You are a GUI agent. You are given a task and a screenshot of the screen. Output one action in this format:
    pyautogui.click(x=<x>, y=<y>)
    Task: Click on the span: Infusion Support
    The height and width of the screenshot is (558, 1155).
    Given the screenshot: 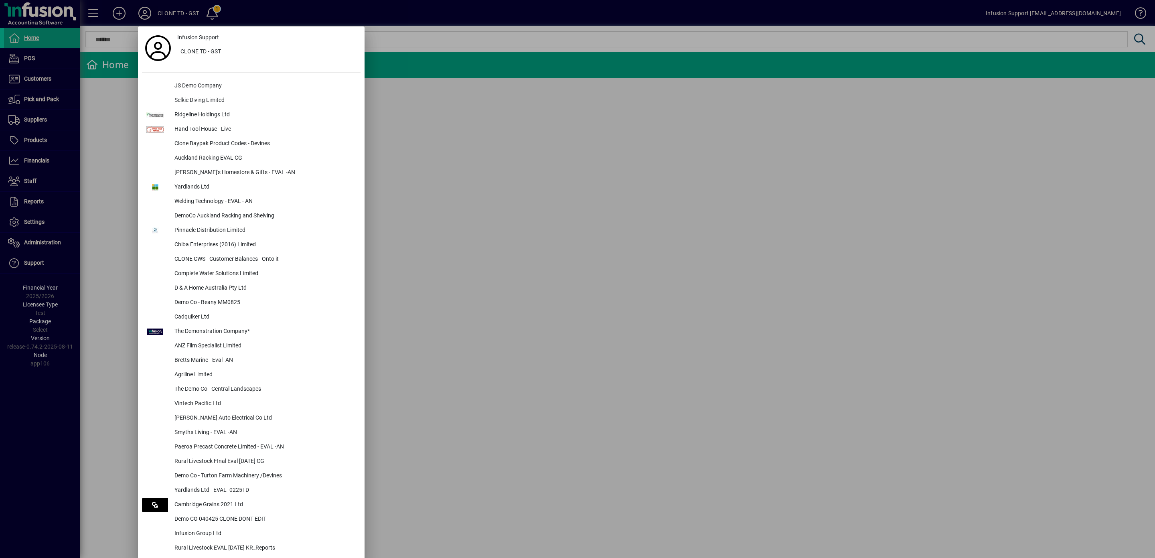 What is the action you would take?
    pyautogui.click(x=198, y=37)
    